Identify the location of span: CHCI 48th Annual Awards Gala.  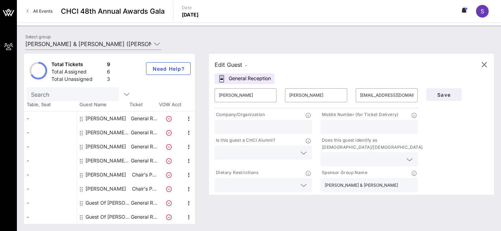
(113, 11).